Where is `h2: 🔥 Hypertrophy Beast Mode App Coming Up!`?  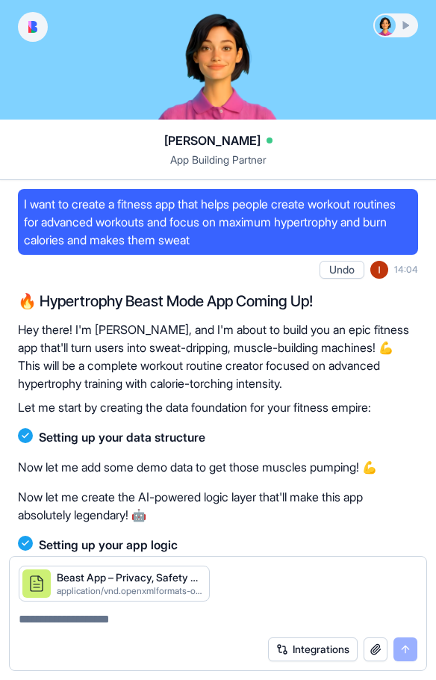 h2: 🔥 Hypertrophy Beast Mode App Coming Up! is located at coordinates (218, 301).